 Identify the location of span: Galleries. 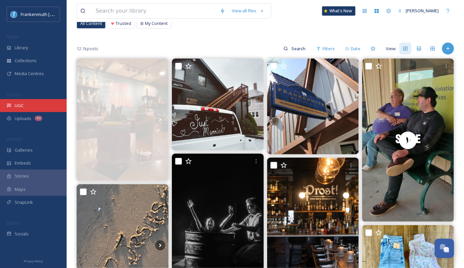
(24, 150).